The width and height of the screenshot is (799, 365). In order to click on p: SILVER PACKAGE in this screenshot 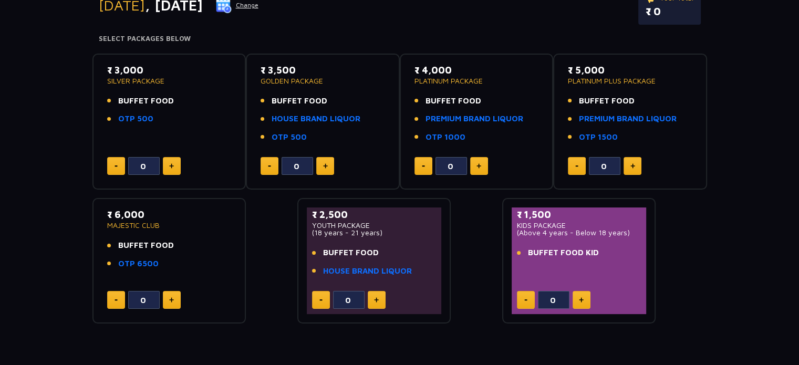, I will do `click(169, 81)`.